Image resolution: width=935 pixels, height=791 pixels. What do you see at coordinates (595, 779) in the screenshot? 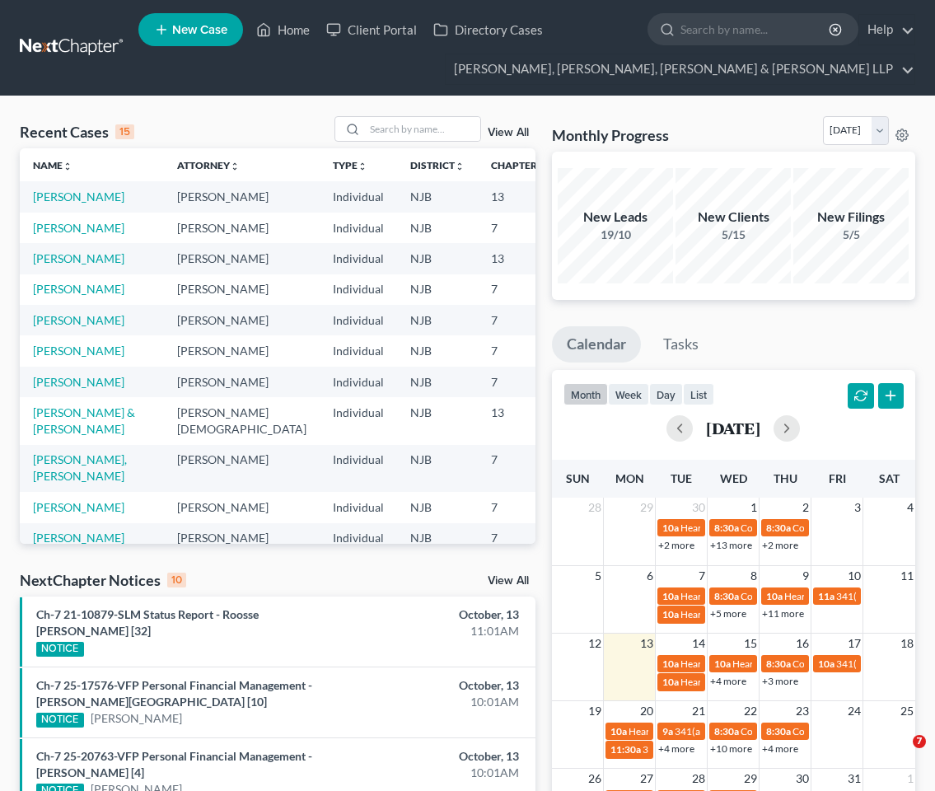
I see `span: 26` at bounding box center [595, 779].